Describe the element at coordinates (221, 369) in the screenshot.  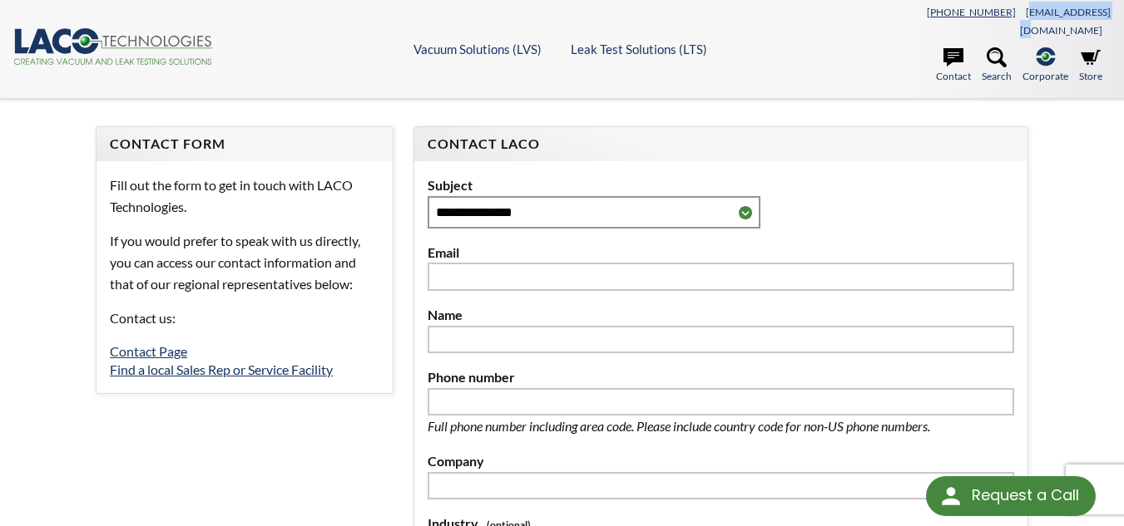
I see `a: Find a local Sales Rep or Service Facility` at that location.